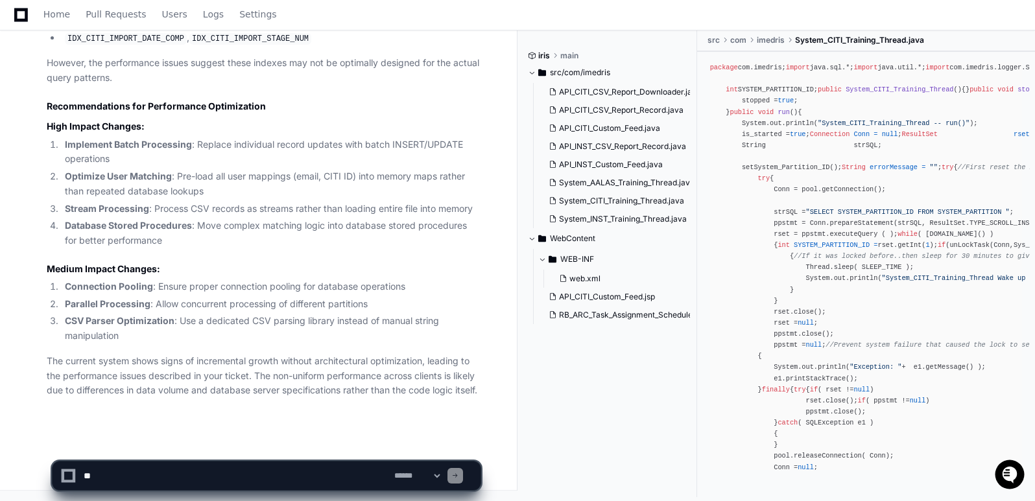  What do you see at coordinates (617, 297) in the screenshot?
I see `button: API_CITI_Custom_Feed.jsp` at bounding box center [617, 297].